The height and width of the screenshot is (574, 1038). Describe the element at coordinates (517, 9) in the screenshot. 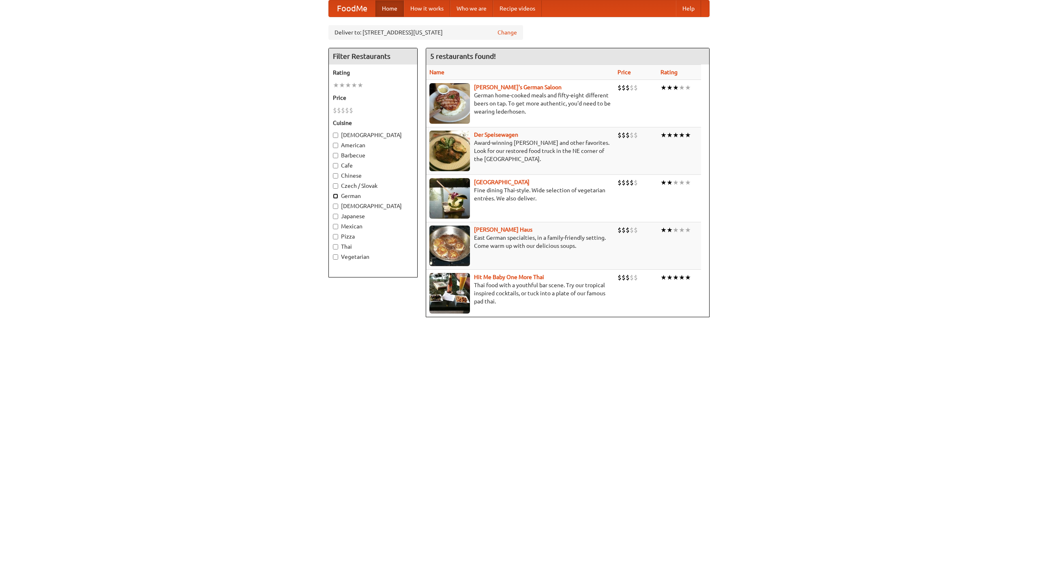

I see `a: Recipe videos` at that location.